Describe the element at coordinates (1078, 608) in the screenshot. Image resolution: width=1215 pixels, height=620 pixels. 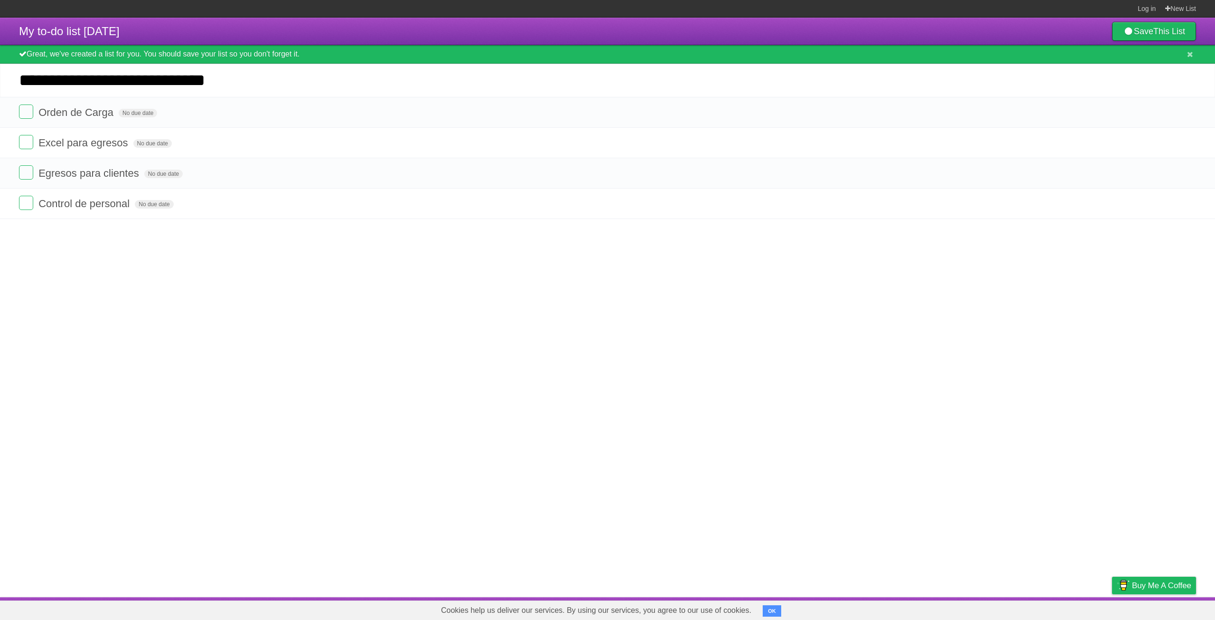
I see `a: Terms` at that location.